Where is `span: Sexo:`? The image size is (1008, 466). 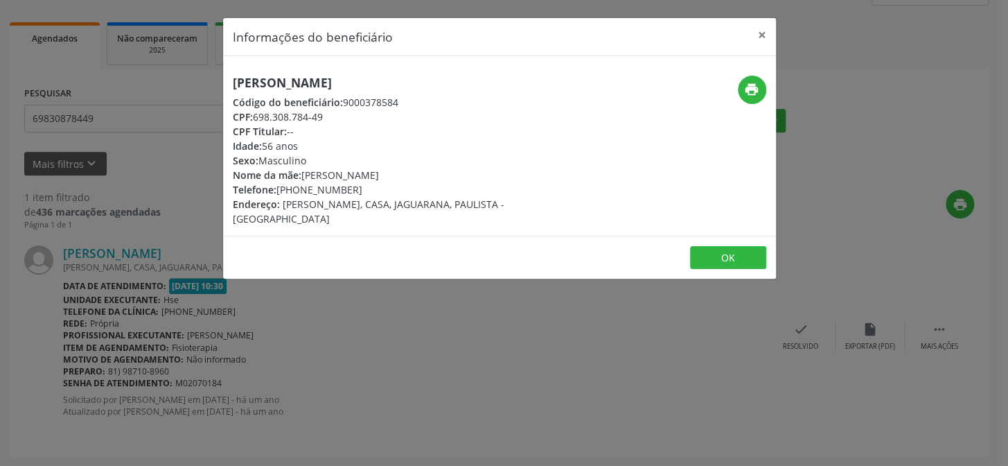
span: Sexo: is located at coordinates (245, 160).